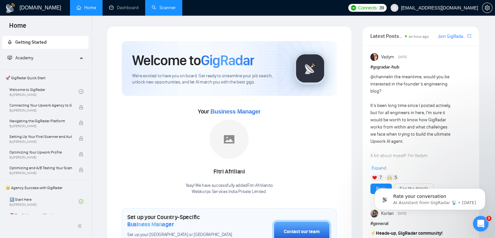  I want to click on span: 3, so click(489, 218).